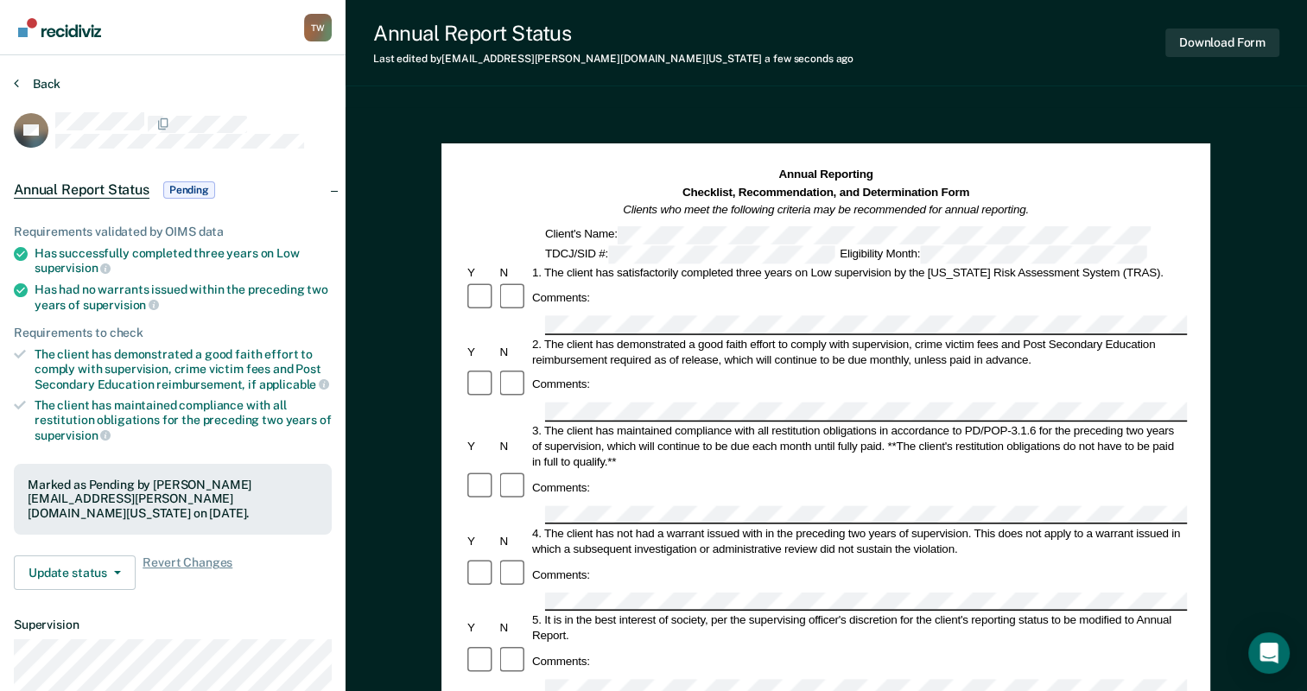 Image resolution: width=1307 pixels, height=691 pixels. I want to click on button: Download Form, so click(1222, 42).